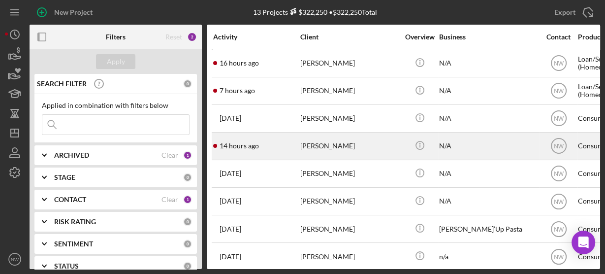 This screenshot has height=274, width=605. What do you see at coordinates (572, 12) in the screenshot?
I see `button: Export` at bounding box center [572, 12].